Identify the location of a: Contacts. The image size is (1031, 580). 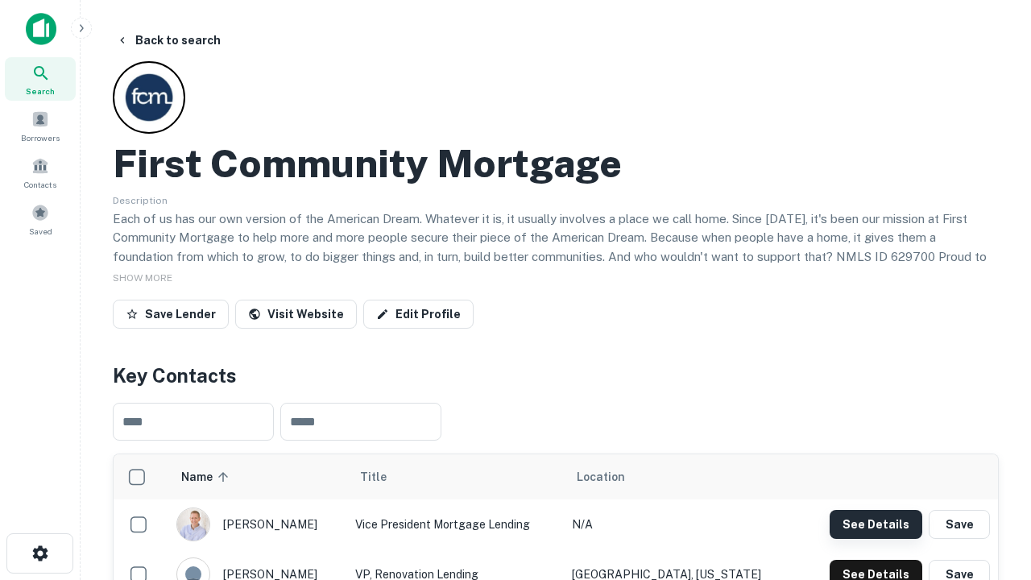
(40, 172).